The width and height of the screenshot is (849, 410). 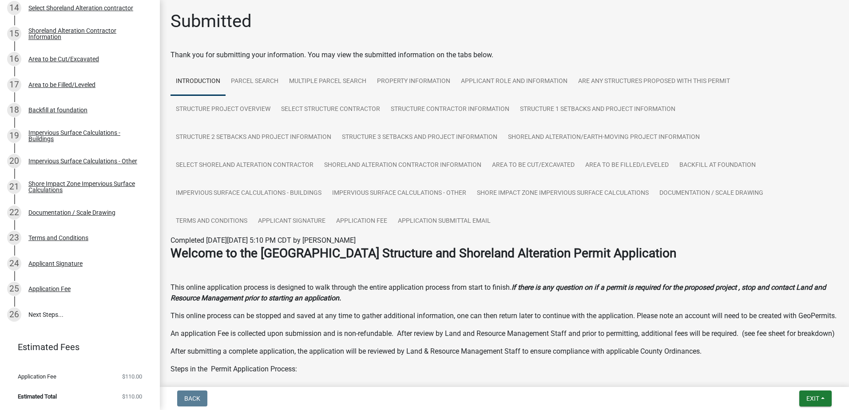 What do you see at coordinates (514, 82) in the screenshot?
I see `a: Applicant Role and Information` at bounding box center [514, 82].